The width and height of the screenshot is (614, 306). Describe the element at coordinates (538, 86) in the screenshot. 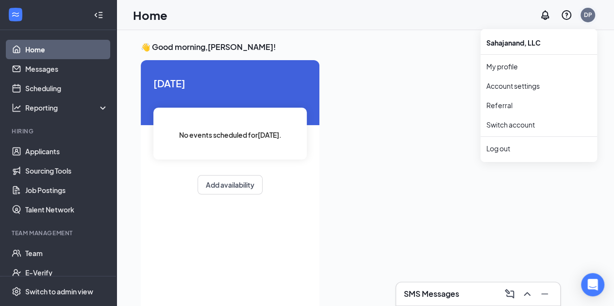

I see `a: Account settings` at that location.